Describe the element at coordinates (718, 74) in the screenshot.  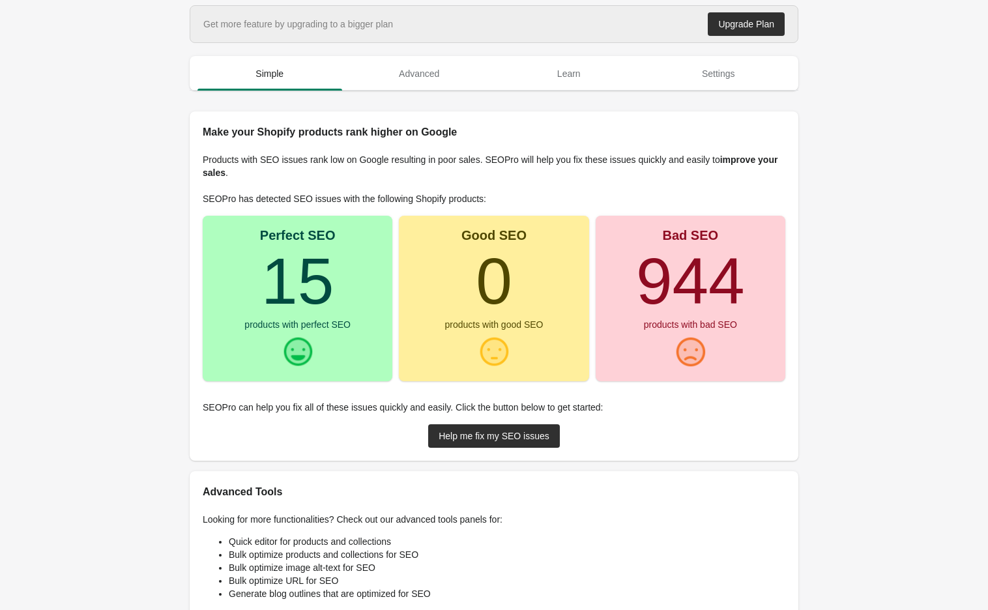
I see `button: Settings` at that location.